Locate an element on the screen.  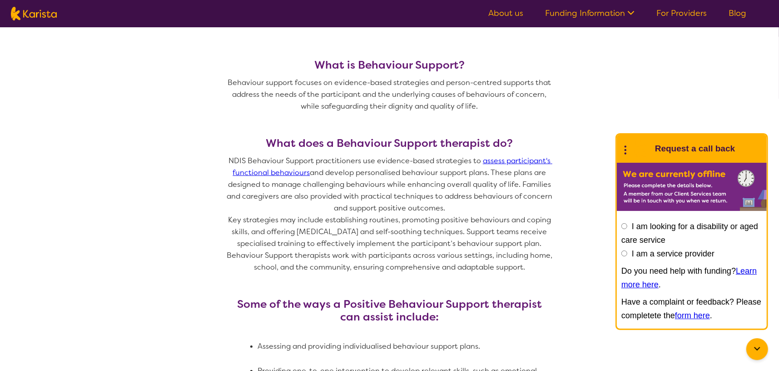
img: Karista is located at coordinates (641, 149).